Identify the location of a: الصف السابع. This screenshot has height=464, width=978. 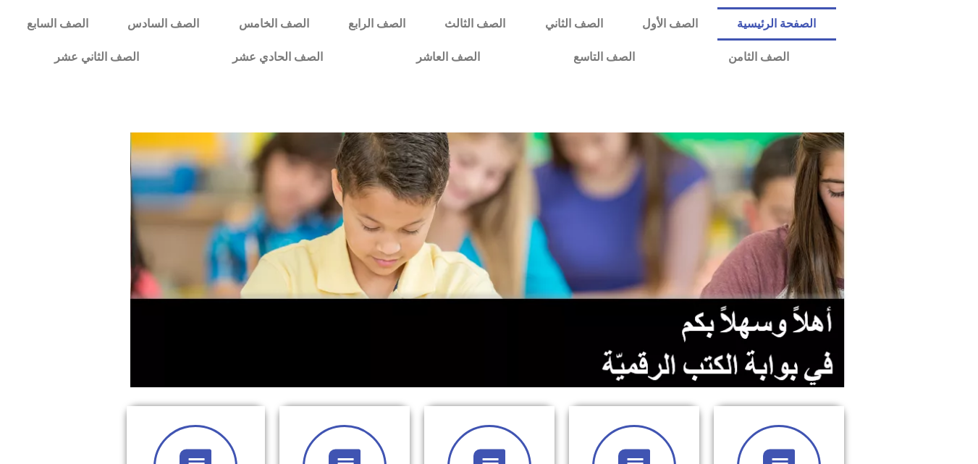
(57, 24).